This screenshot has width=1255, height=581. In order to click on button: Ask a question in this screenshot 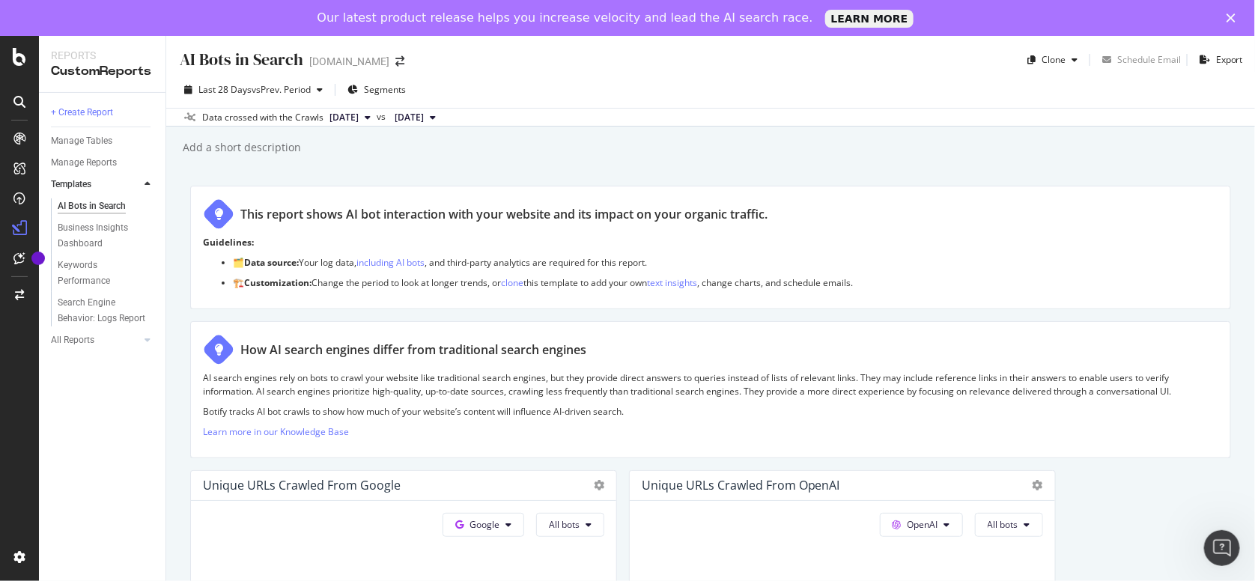, I will do `click(150, 413)`.